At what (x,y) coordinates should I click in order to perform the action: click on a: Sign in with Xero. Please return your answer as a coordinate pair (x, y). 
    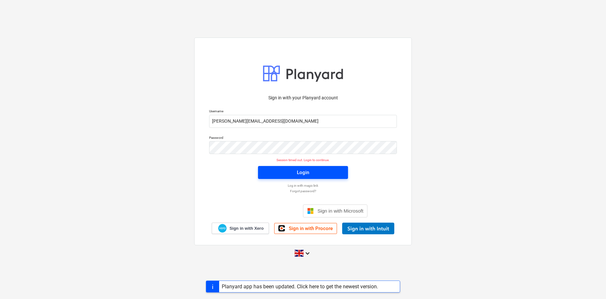
    Looking at the image, I should click on (241, 228).